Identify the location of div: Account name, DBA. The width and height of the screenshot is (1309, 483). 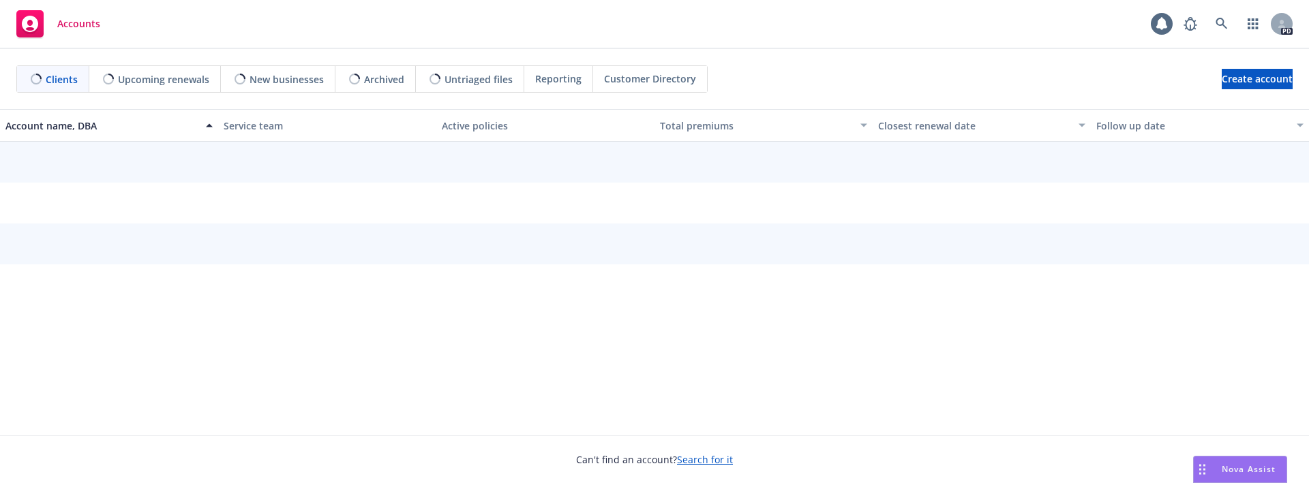
(102, 125).